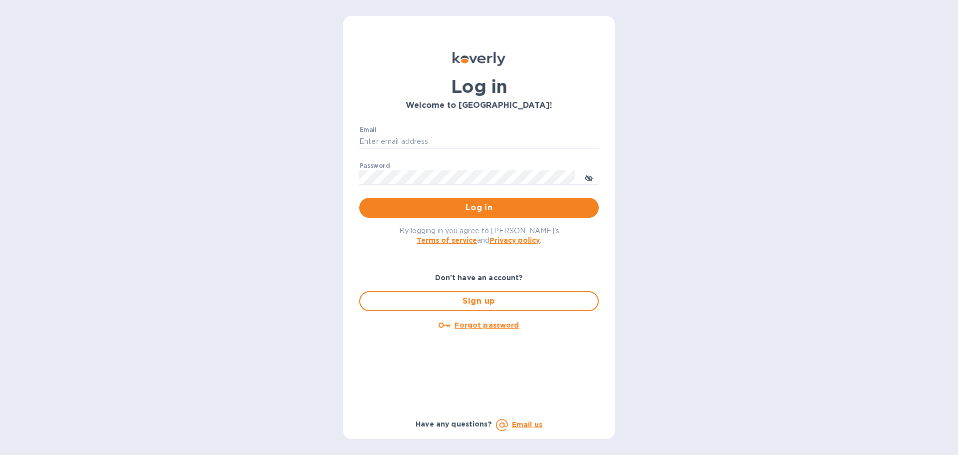 The image size is (958, 455). I want to click on img: Koverly, so click(479, 59).